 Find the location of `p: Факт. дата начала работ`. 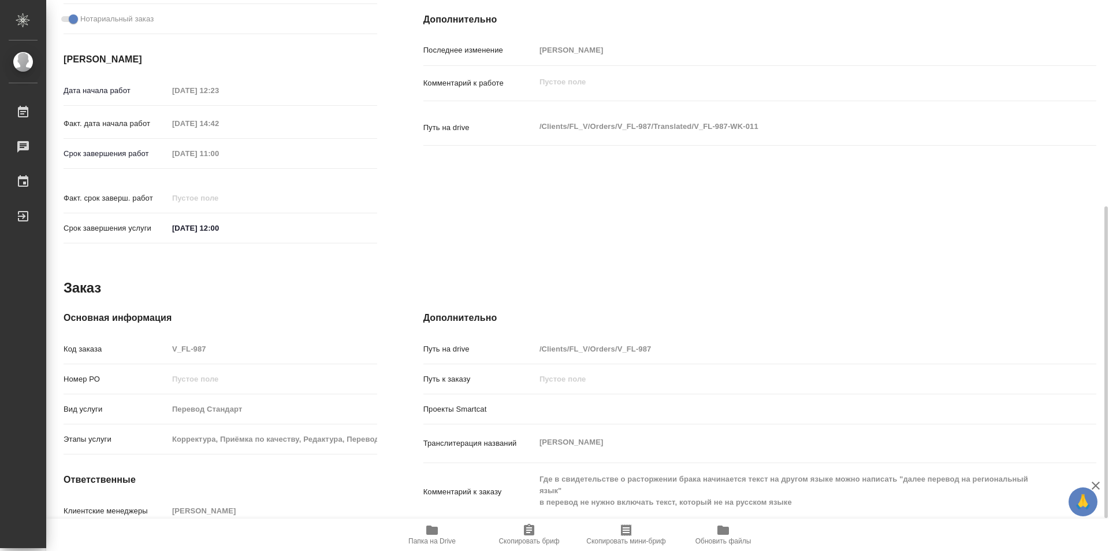

p: Факт. дата начала работ is located at coordinates (116, 124).